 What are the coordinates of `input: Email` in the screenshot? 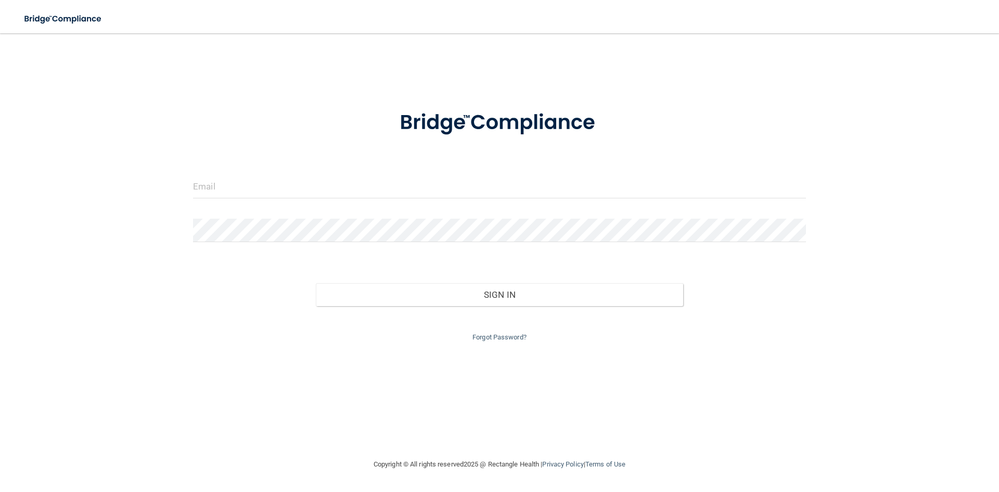 It's located at (500, 186).